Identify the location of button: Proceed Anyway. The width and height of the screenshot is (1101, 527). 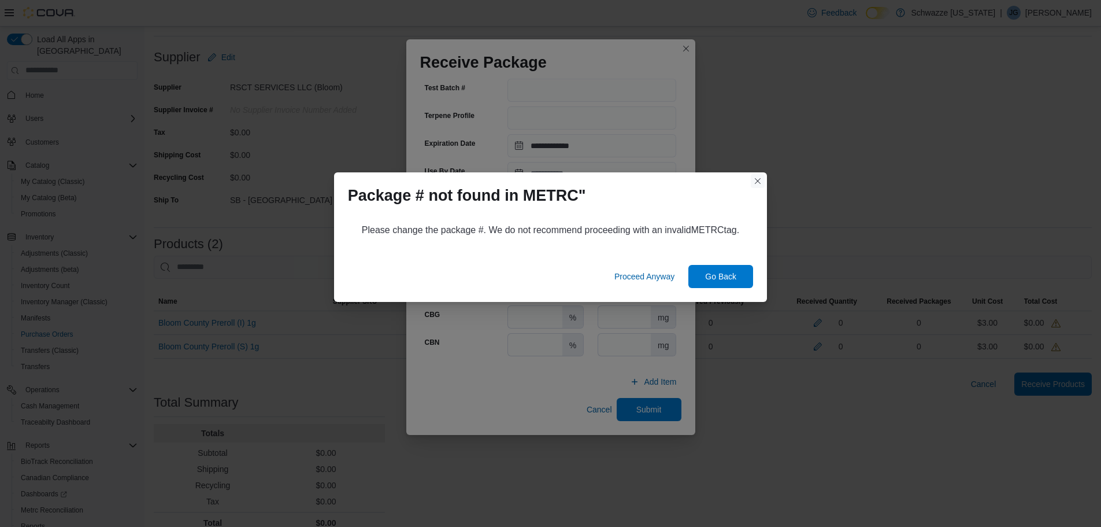
(645, 276).